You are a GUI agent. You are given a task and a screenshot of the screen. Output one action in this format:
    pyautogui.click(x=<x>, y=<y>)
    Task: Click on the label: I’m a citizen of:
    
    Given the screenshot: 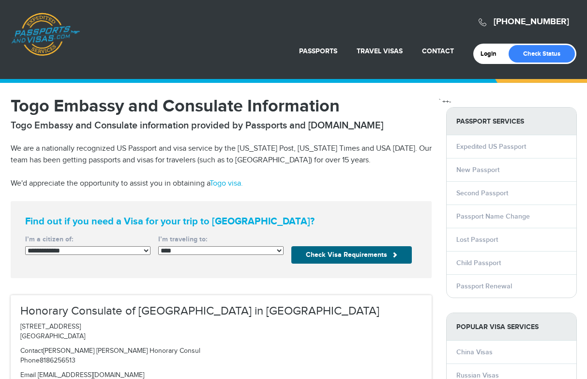 What is the action you would take?
    pyautogui.click(x=88, y=239)
    